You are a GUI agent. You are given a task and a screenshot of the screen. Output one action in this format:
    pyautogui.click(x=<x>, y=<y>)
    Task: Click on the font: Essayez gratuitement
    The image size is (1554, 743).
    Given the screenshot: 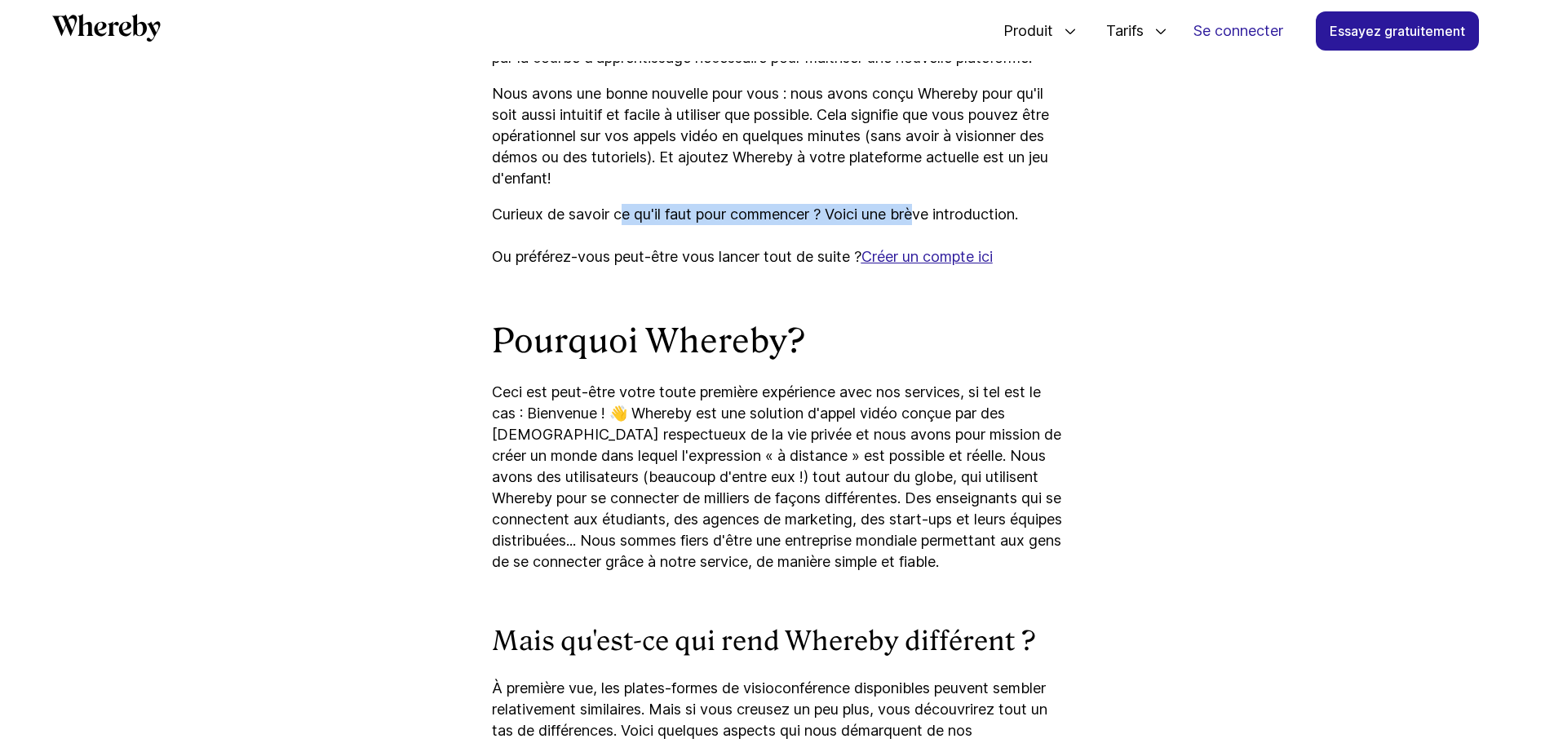 What is the action you would take?
    pyautogui.click(x=1397, y=31)
    